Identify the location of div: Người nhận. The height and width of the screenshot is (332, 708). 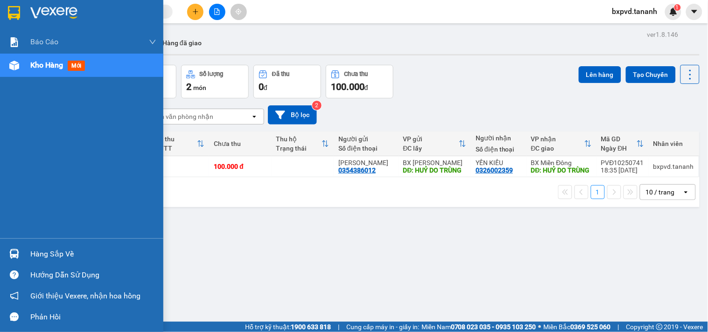
(499, 138).